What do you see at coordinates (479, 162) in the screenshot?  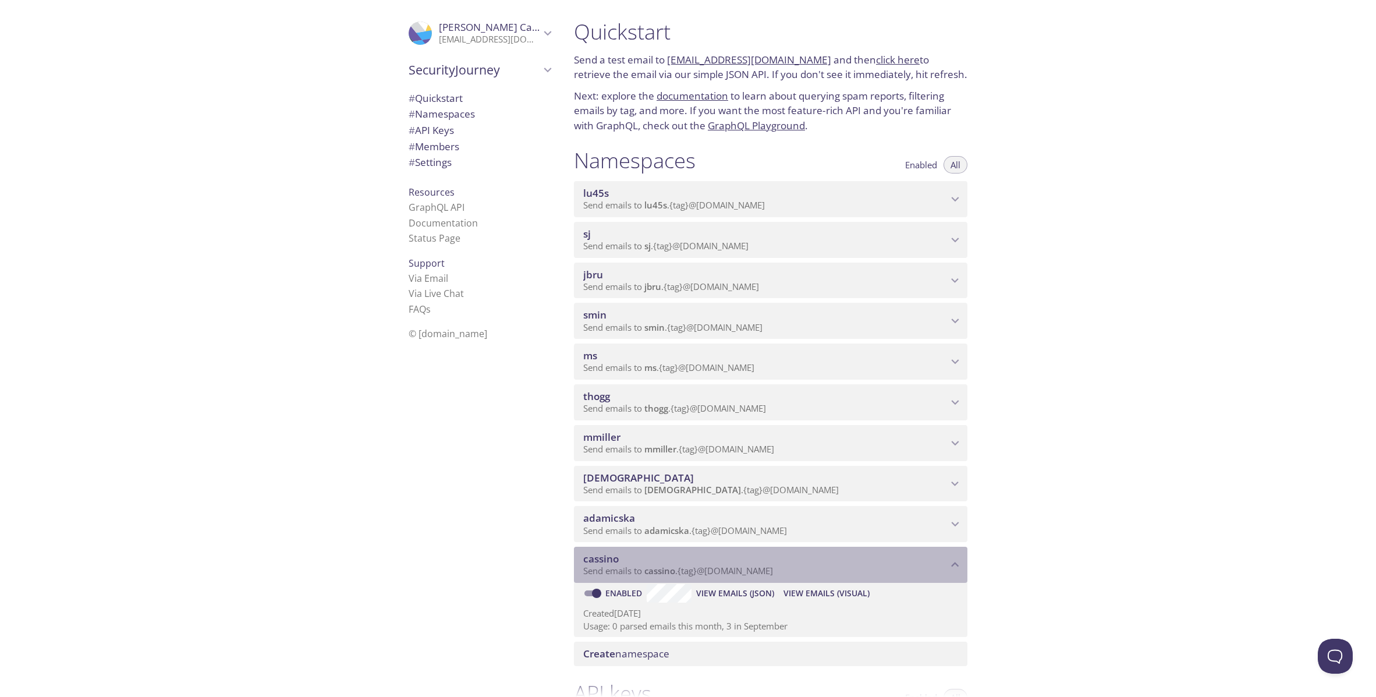 I see `div: Team Settings` at bounding box center [479, 162].